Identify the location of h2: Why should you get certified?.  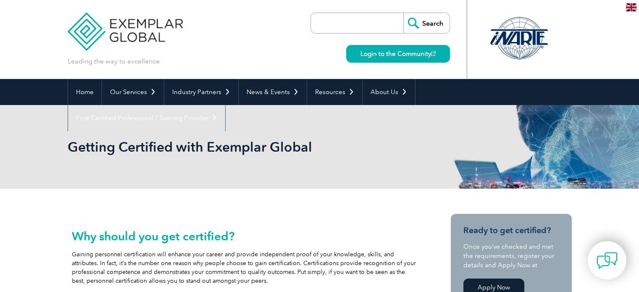
(244, 236).